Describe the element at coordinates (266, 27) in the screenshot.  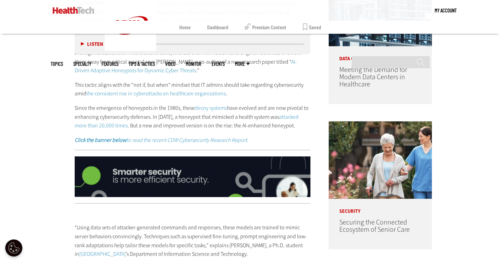
I see `a: Premium Content` at that location.